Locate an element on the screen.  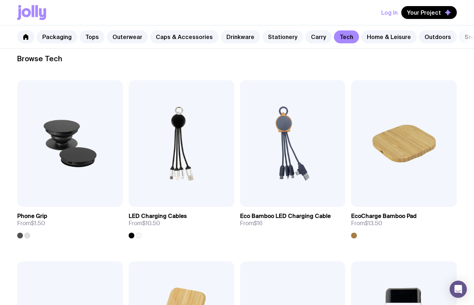
h3: EcoCharge Bamboo Pad is located at coordinates (384, 216).